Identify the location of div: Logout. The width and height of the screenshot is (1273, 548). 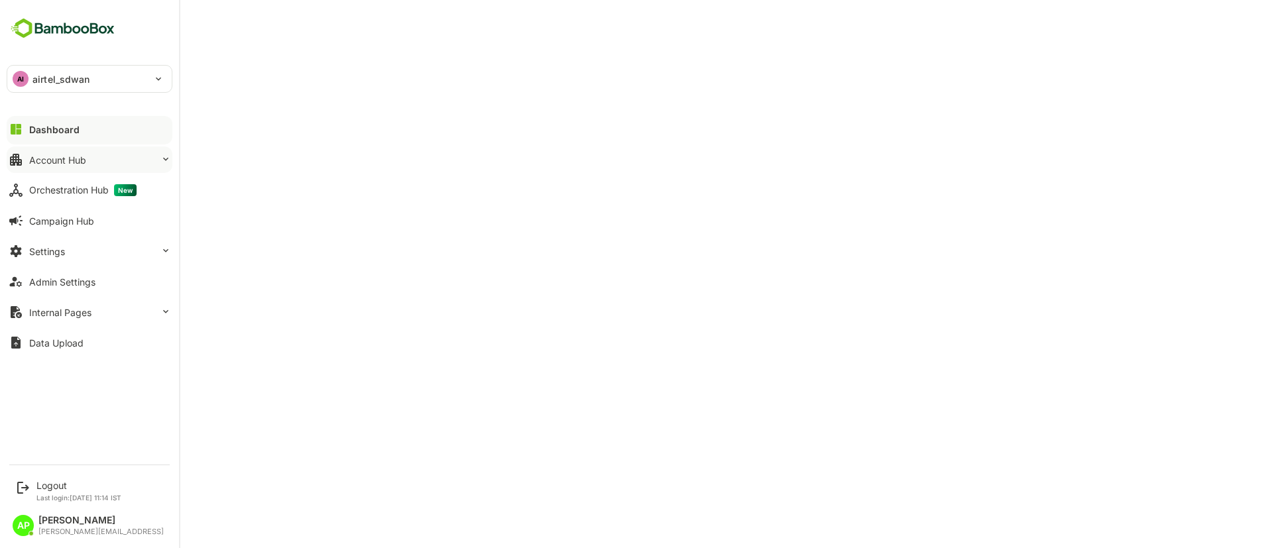
(79, 485).